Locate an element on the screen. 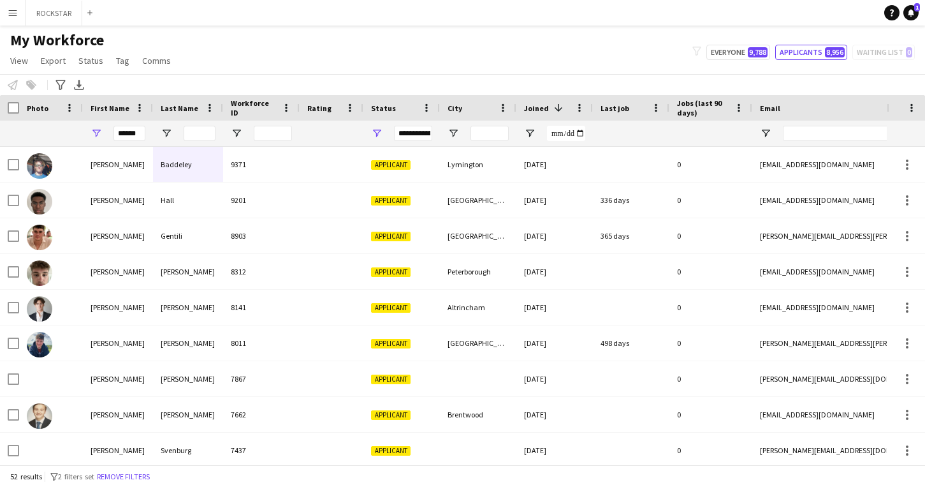 The image size is (925, 487). img: Oliver McDonagh is located at coordinates (40, 416).